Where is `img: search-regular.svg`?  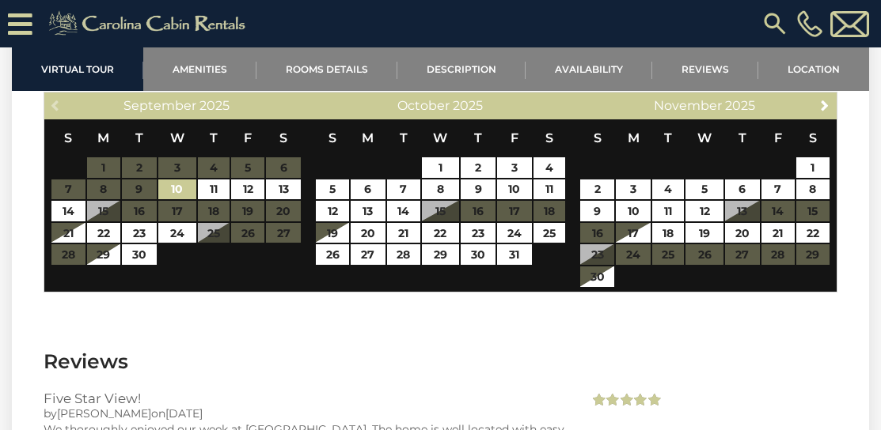
img: search-regular.svg is located at coordinates (775, 24).